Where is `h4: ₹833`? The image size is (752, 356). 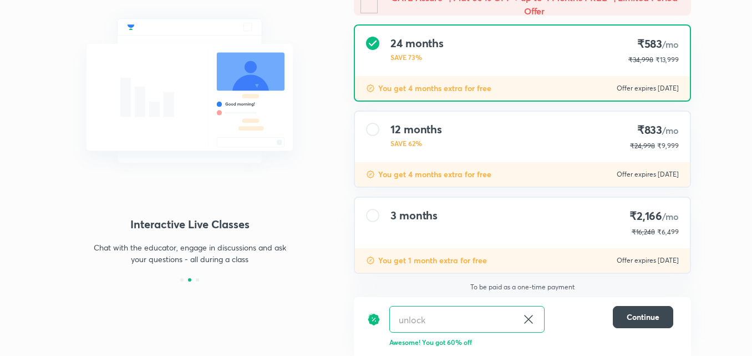 h4: ₹833 is located at coordinates (655, 130).